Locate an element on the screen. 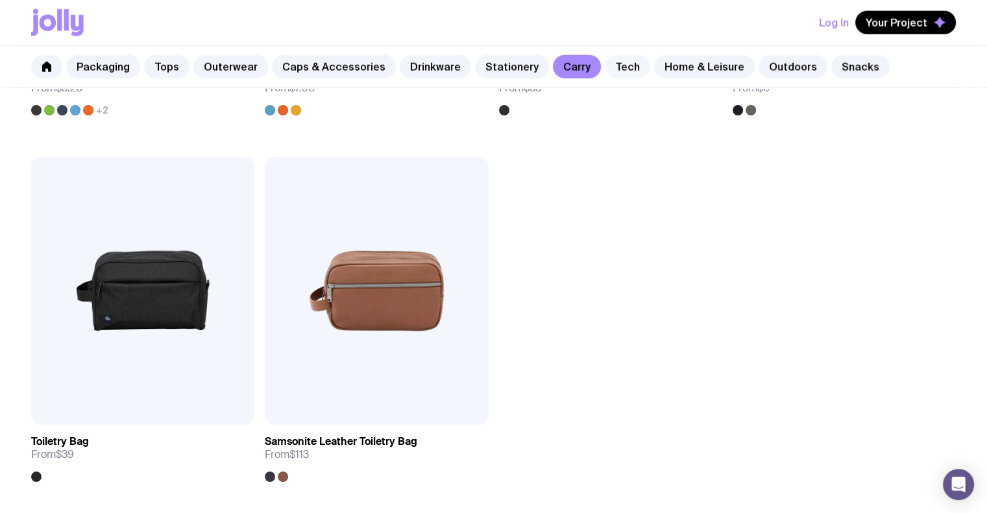  a: Drinkware is located at coordinates (435, 67).